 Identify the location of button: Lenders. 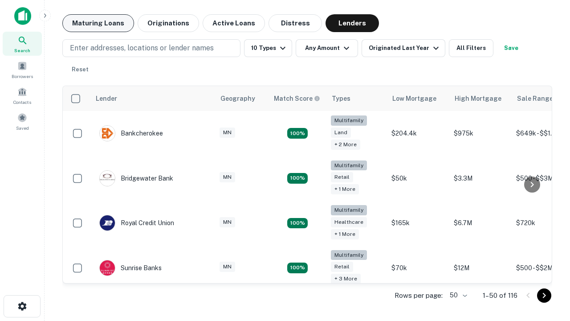
(352, 23).